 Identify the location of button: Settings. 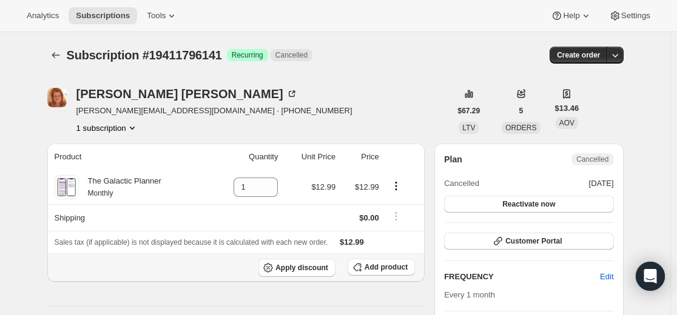
(629, 16).